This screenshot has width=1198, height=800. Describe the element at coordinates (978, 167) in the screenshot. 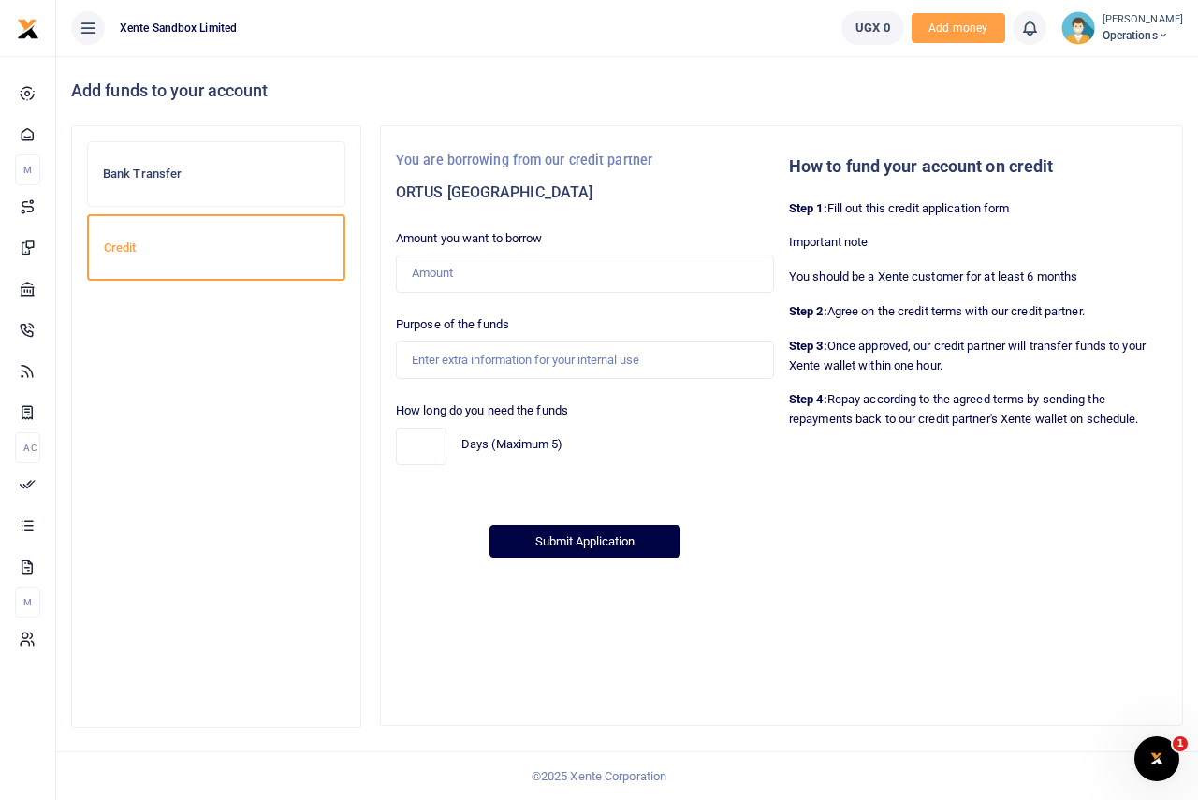

I see `h5: How to fund your account on credit` at that location.